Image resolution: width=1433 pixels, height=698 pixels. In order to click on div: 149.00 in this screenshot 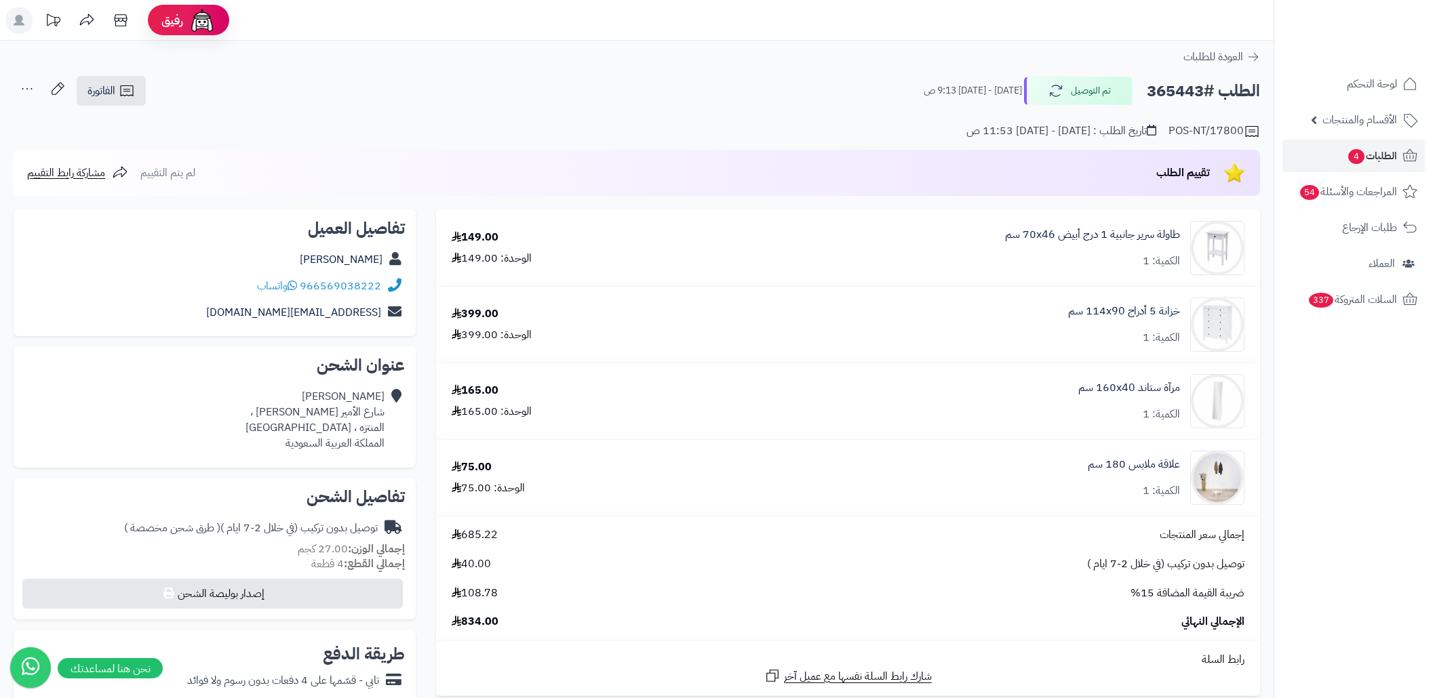, I will do `click(475, 237)`.